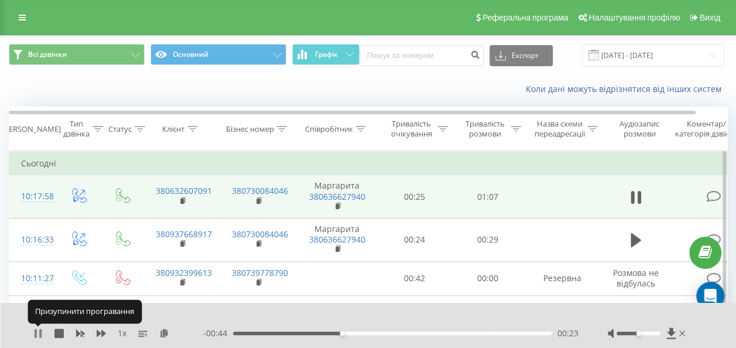  What do you see at coordinates (627, 88) in the screenshot?
I see `a: Коли дані можуть відрізнятися вiд інших систем` at bounding box center [627, 88].